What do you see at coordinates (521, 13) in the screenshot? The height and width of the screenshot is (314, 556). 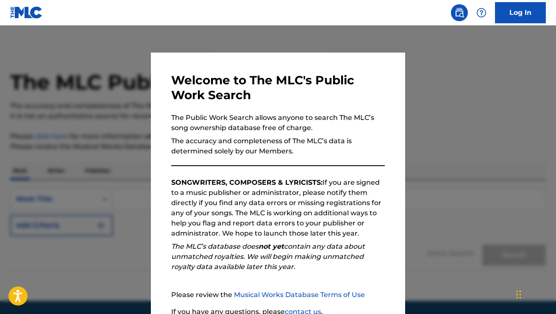 I see `a: Log In` at bounding box center [521, 13].